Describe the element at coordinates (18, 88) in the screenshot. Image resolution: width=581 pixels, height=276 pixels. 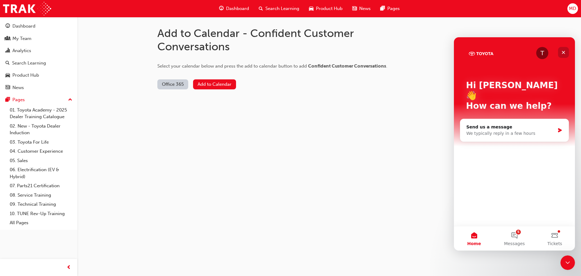
I see `div: News` at that location.